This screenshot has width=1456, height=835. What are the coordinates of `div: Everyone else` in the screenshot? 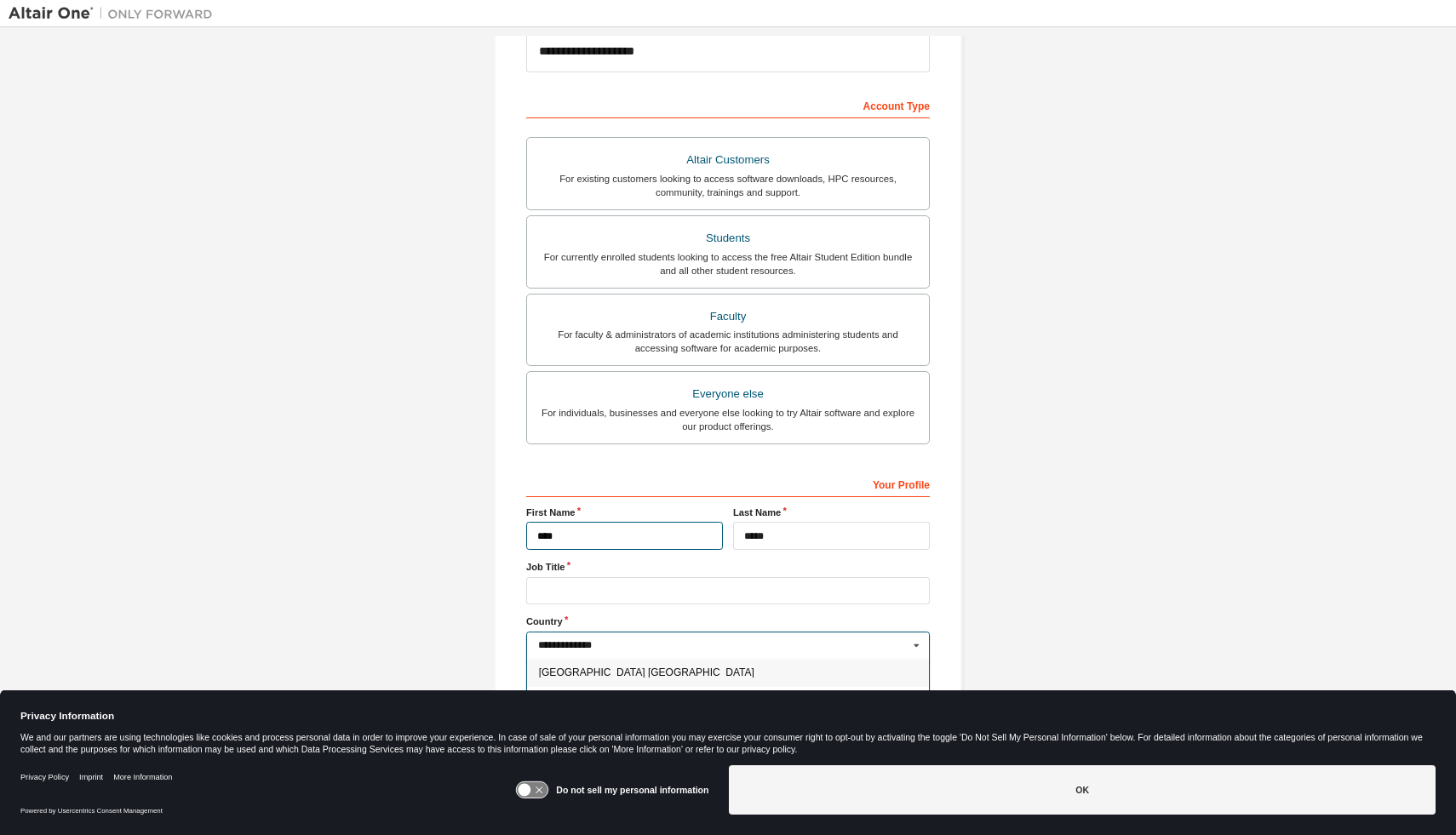 It's located at (728, 394).